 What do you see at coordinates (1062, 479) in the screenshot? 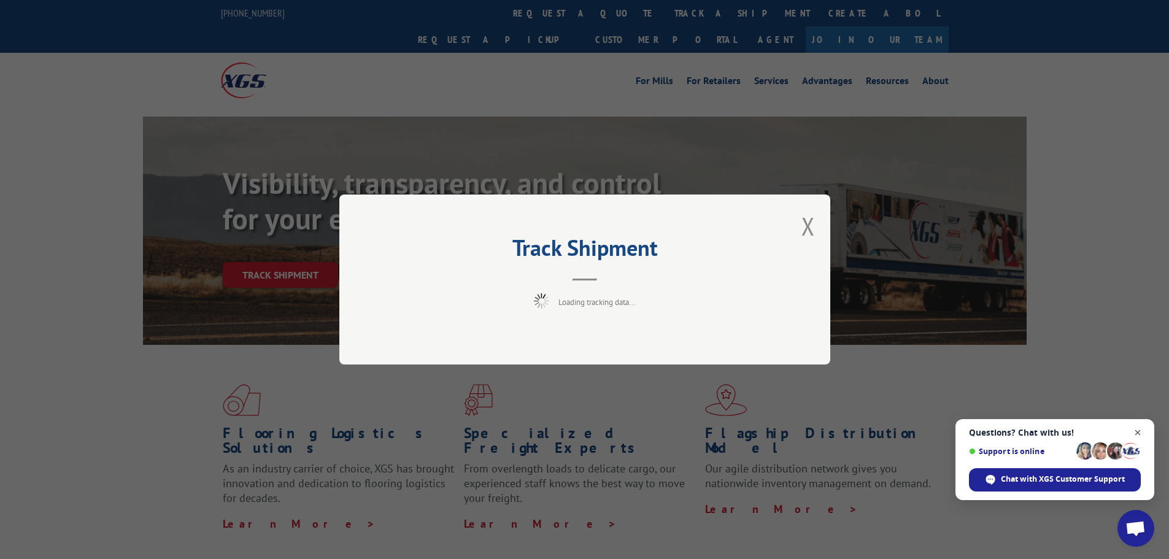
I see `span: Chat with XGS Customer Support` at bounding box center [1062, 479].